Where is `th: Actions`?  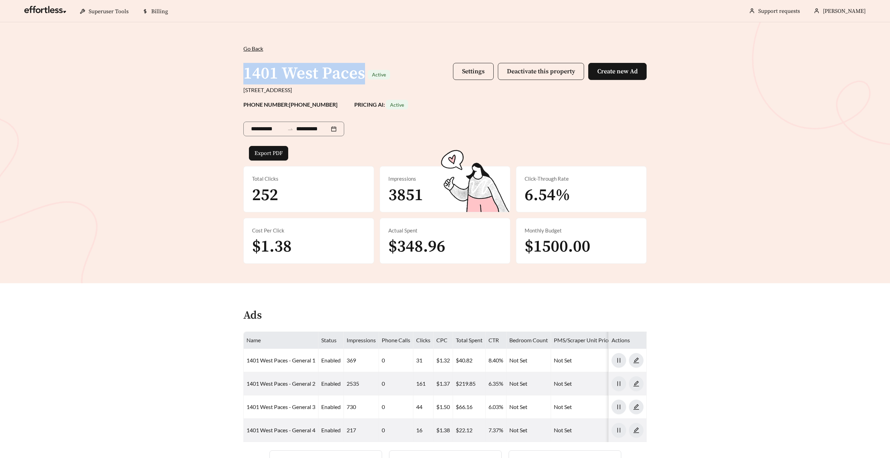 th: Actions is located at coordinates (627, 340).